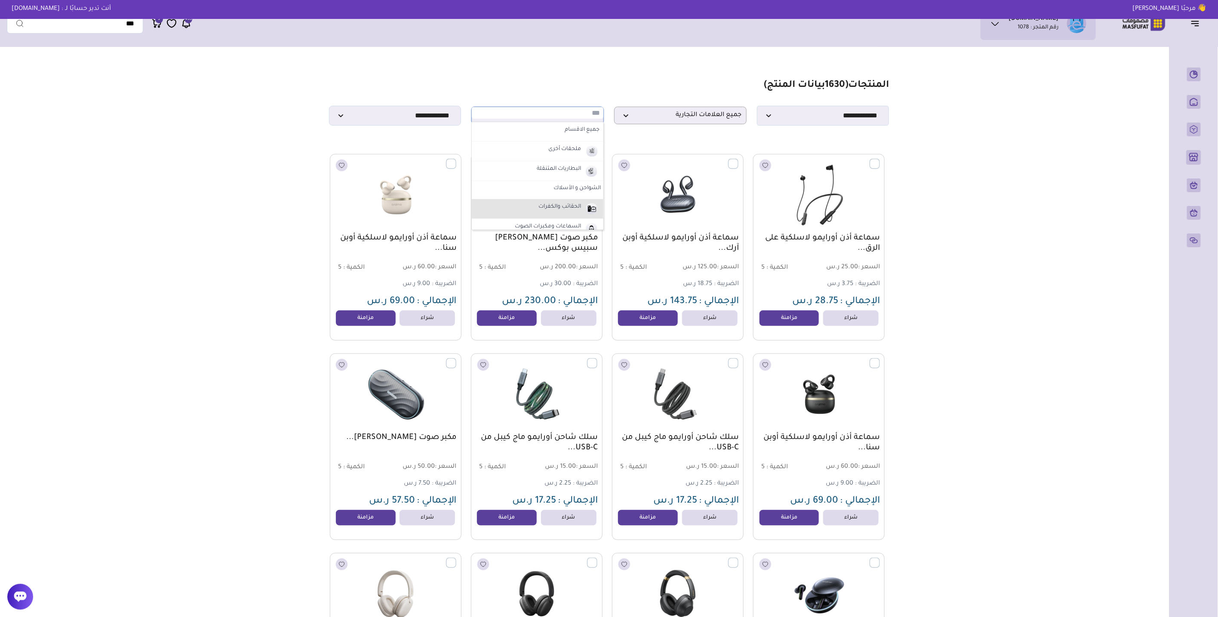 This screenshot has width=1218, height=617. I want to click on label: السماعات ومكبرات الصوت, so click(548, 227).